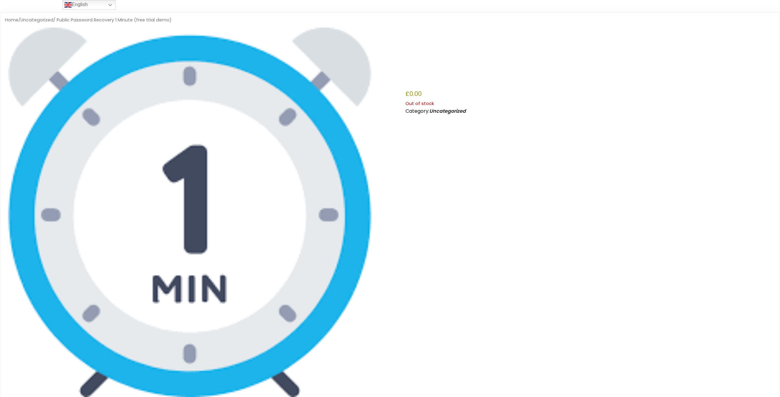  What do you see at coordinates (68, 5) in the screenshot?
I see `img: en` at bounding box center [68, 5].